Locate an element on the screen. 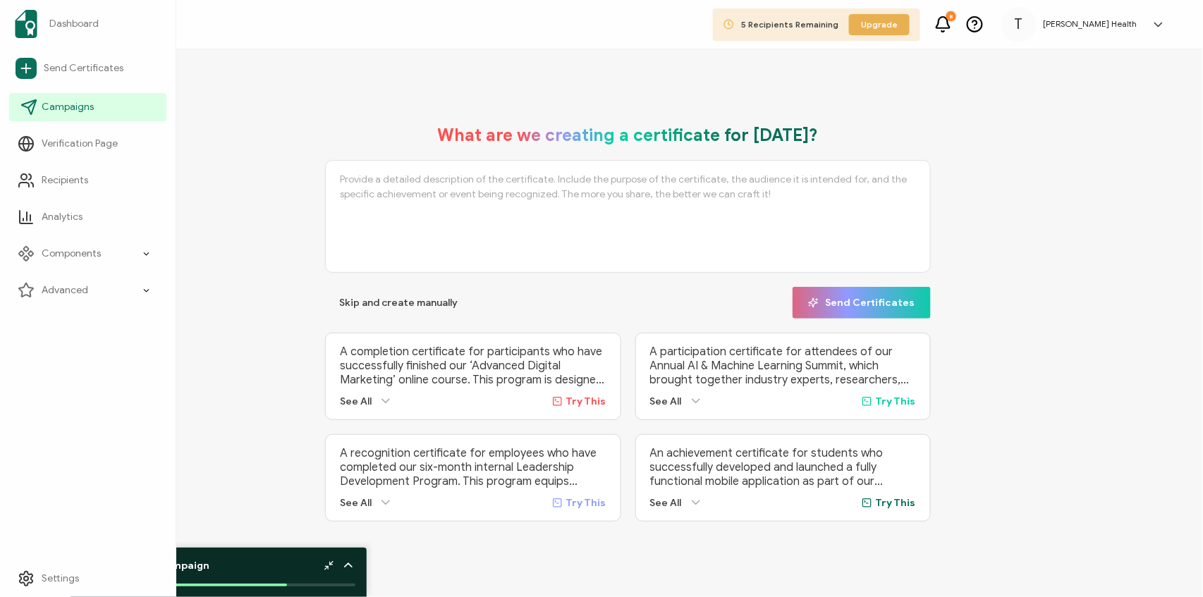 The height and width of the screenshot is (597, 1203). a: Send Certificates is located at coordinates (87, 68).